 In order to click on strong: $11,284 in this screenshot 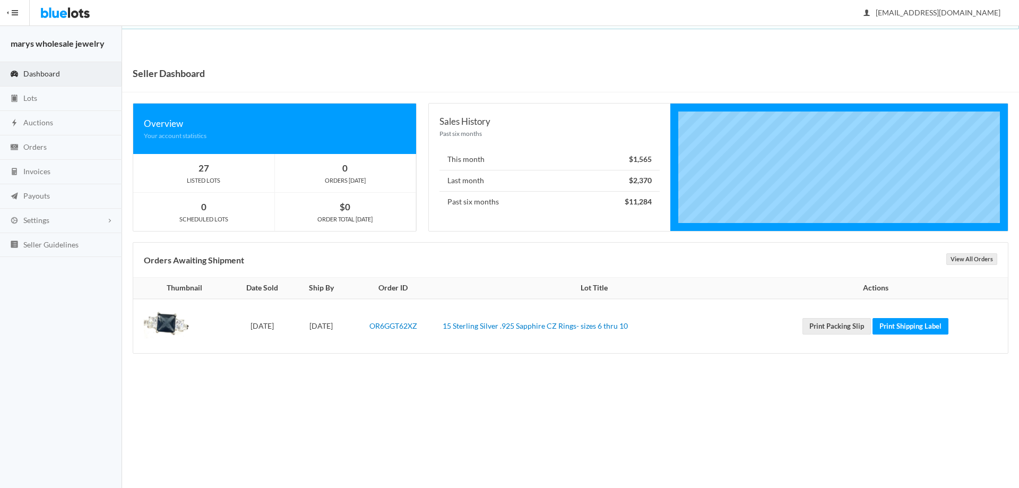, I will do `click(638, 201)`.